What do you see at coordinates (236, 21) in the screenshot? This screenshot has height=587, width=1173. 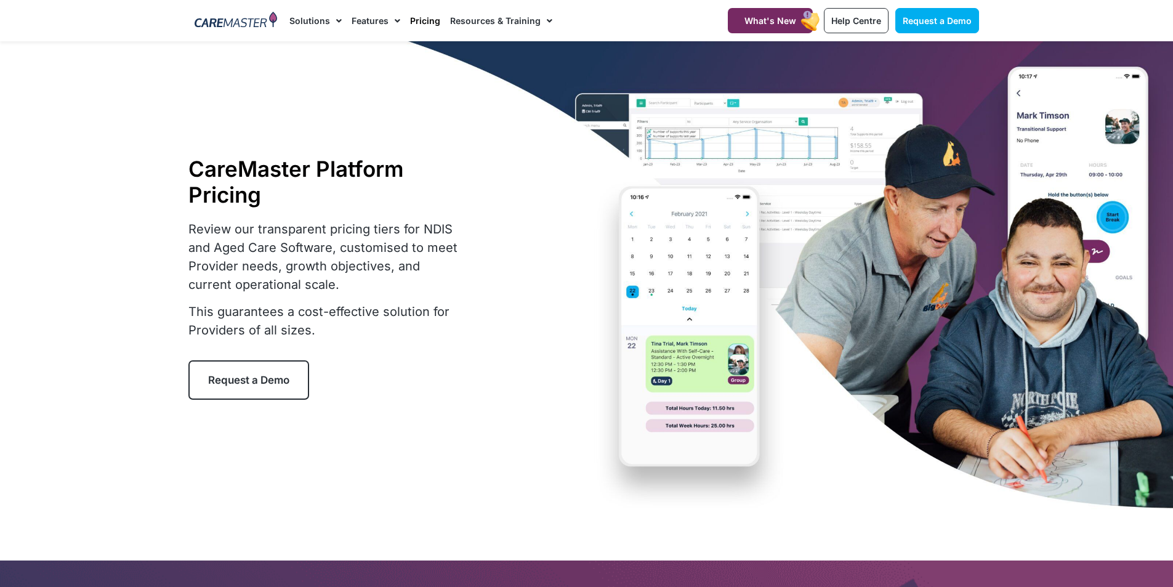 I see `img: CareMaster Logo` at bounding box center [236, 21].